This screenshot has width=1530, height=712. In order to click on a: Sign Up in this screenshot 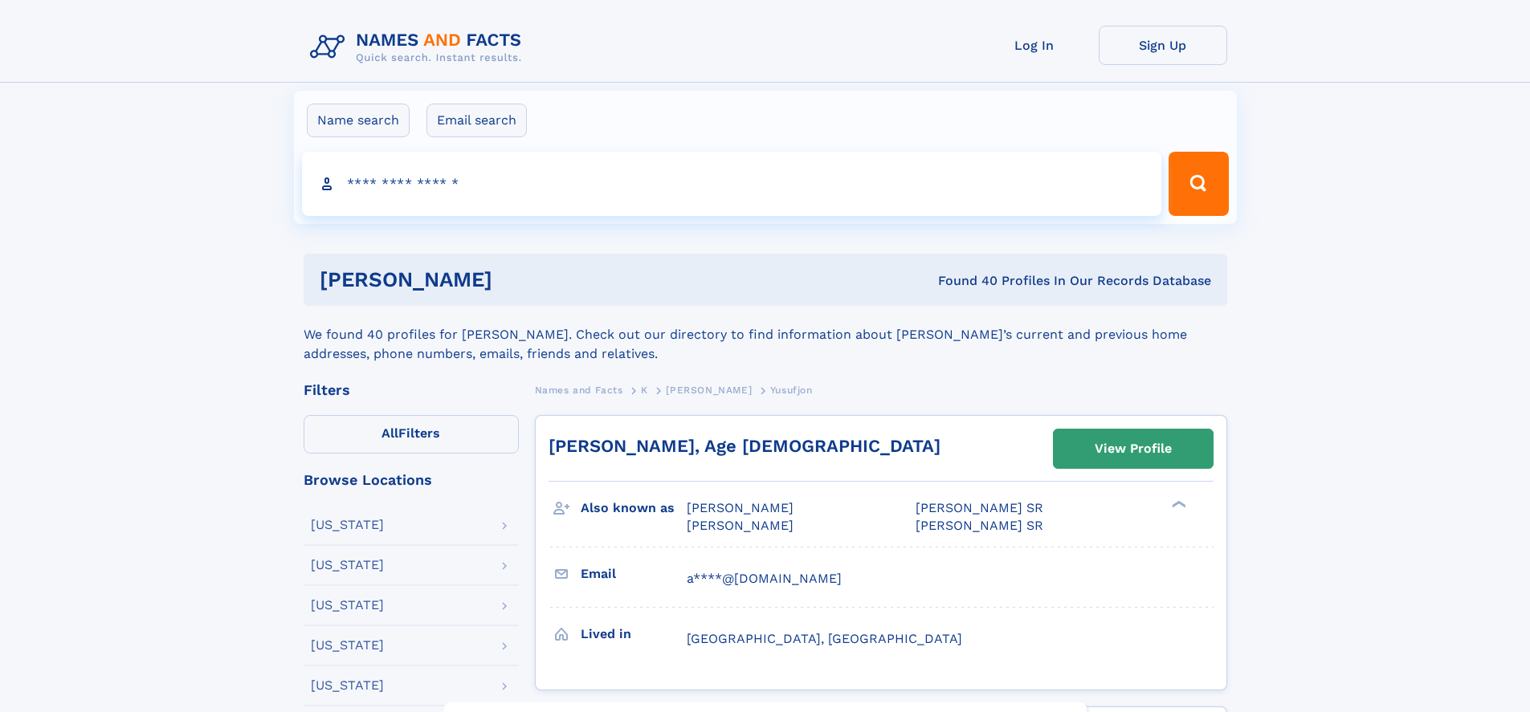, I will do `click(1163, 45)`.